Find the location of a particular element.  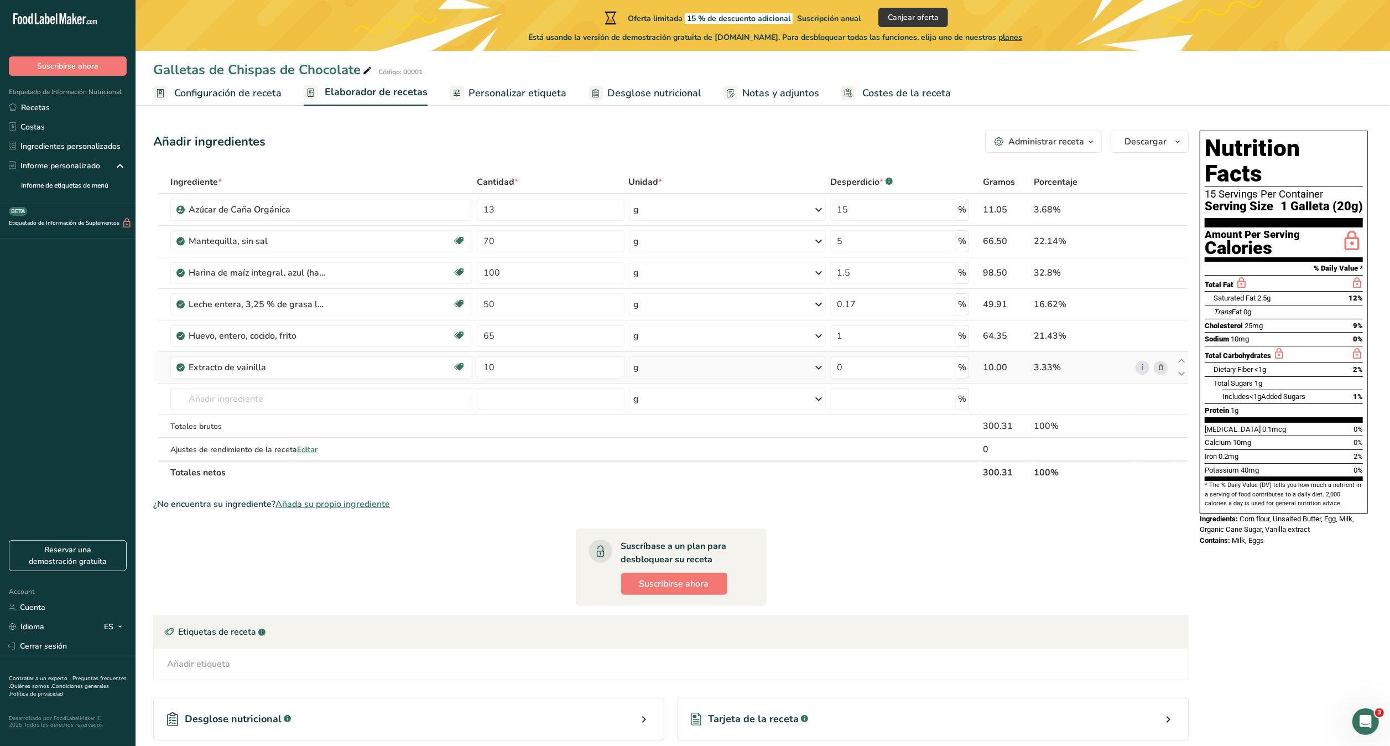

span: 0g is located at coordinates (1248, 311).